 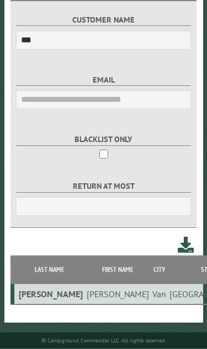 I want to click on label: Blacklist only, so click(x=103, y=139).